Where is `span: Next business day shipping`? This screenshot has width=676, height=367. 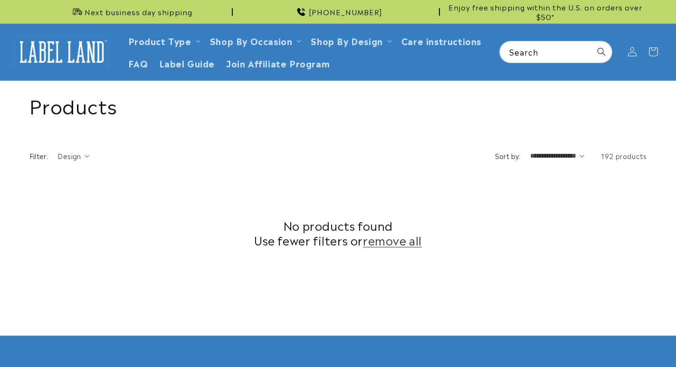
span: Next business day shipping is located at coordinates (138, 12).